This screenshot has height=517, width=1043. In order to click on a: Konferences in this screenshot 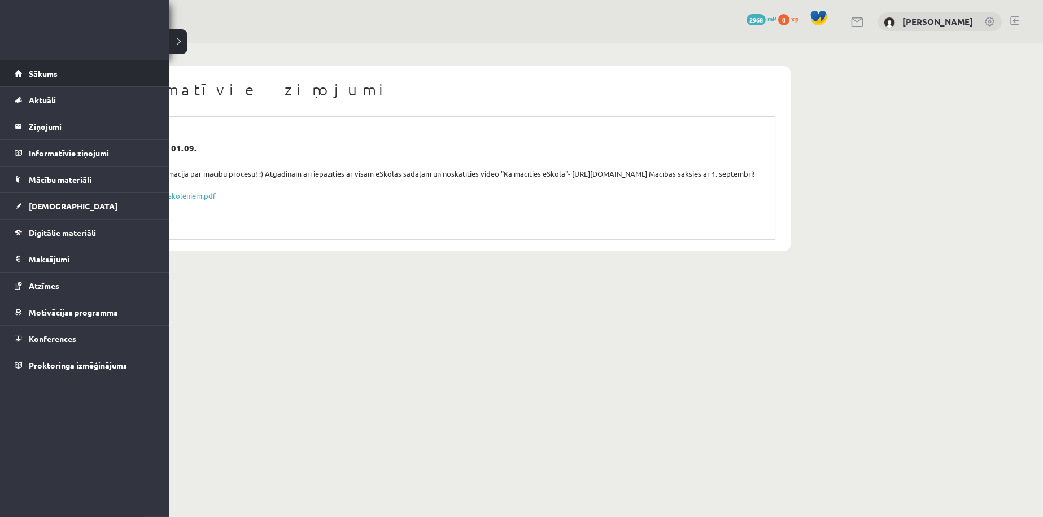, I will do `click(85, 339)`.